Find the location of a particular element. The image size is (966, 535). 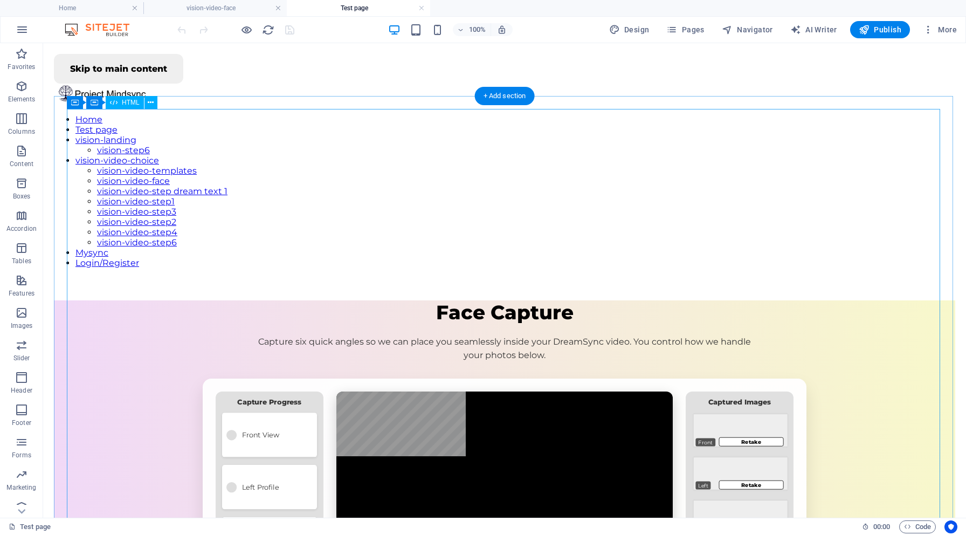

p: Tables is located at coordinates (22, 261).